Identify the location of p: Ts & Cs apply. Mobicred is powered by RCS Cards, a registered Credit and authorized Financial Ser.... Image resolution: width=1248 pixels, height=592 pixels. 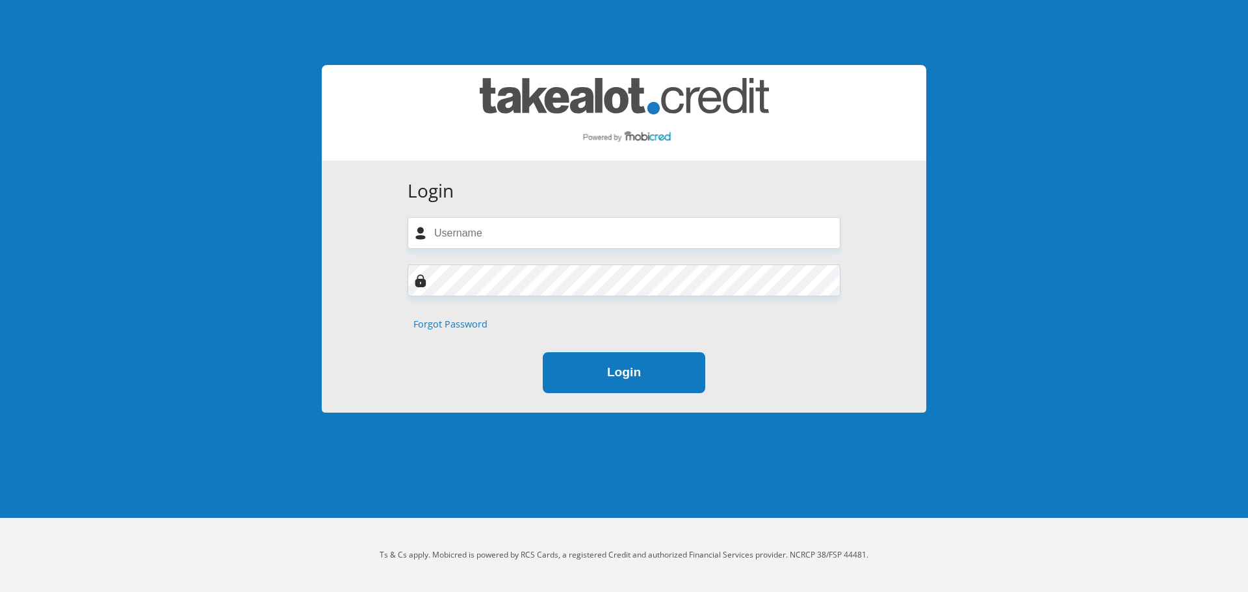
(624, 555).